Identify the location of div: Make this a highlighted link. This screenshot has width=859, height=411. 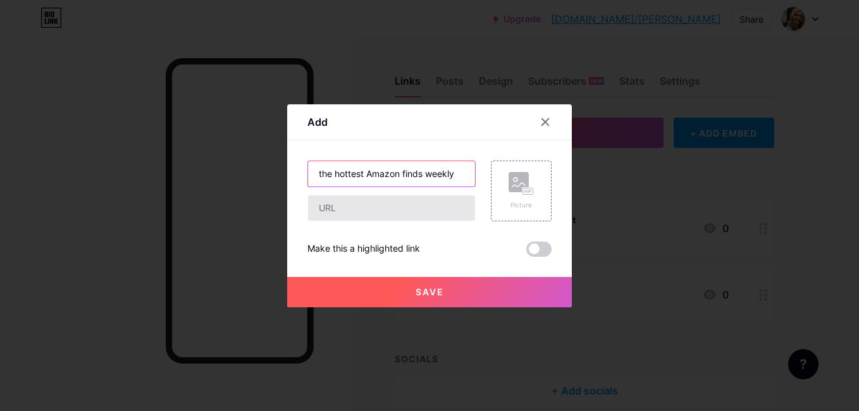
(364, 249).